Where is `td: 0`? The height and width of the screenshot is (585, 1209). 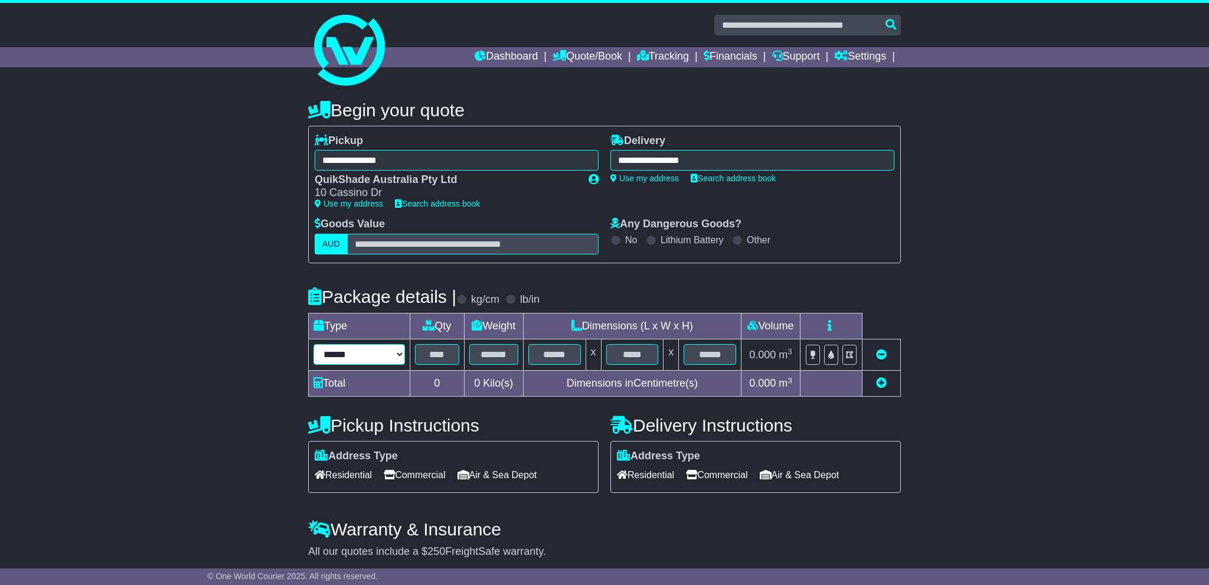
td: 0 is located at coordinates (437, 384).